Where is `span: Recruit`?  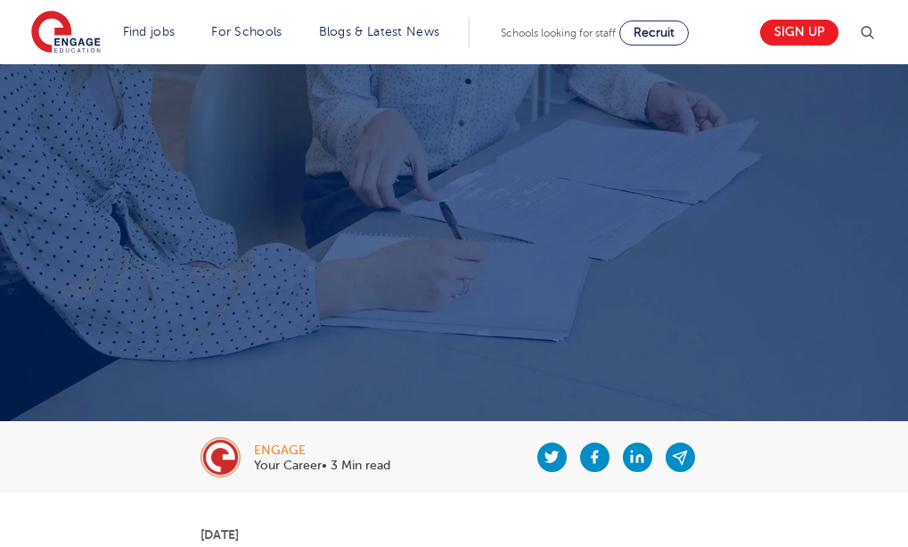 span: Recruit is located at coordinates (654, 32).